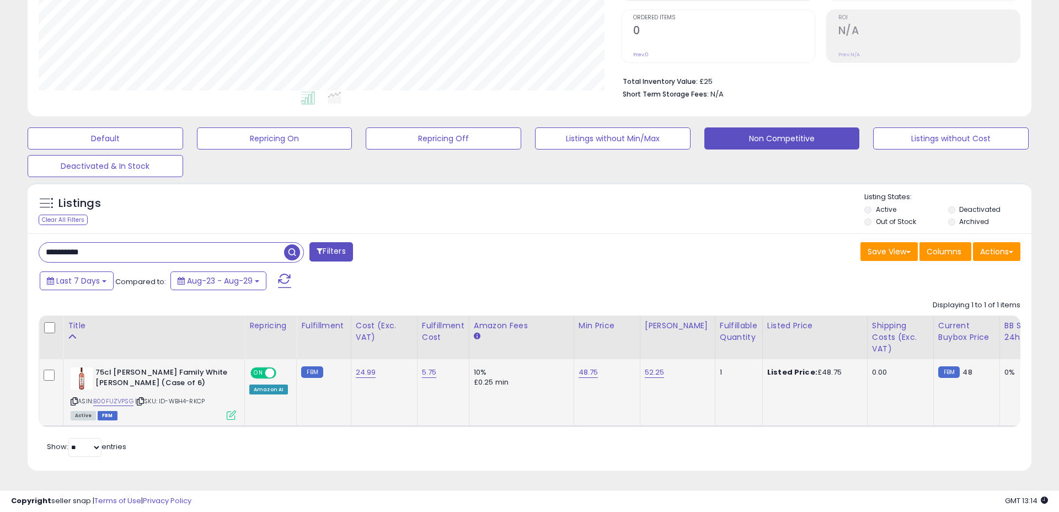 The width and height of the screenshot is (1059, 512). I want to click on a: 24.99, so click(366, 372).